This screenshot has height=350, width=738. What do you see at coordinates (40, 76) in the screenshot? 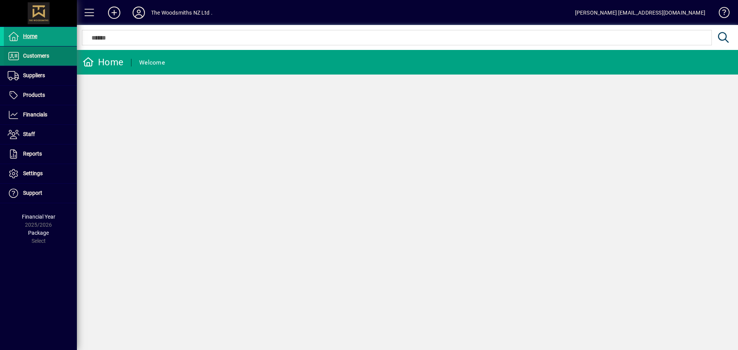
I see `a: Suppliers` at bounding box center [40, 76].